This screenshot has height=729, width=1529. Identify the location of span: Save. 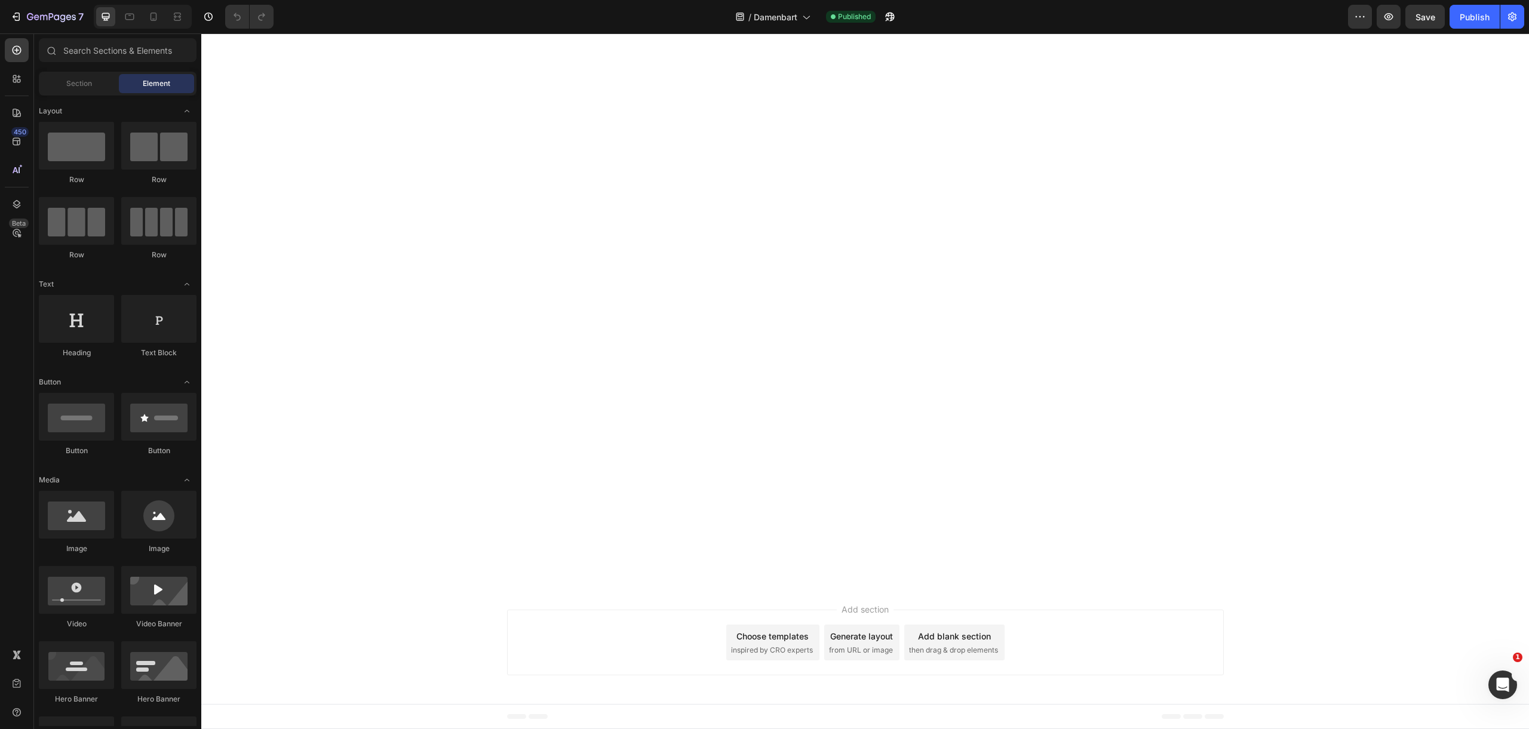
(1425, 17).